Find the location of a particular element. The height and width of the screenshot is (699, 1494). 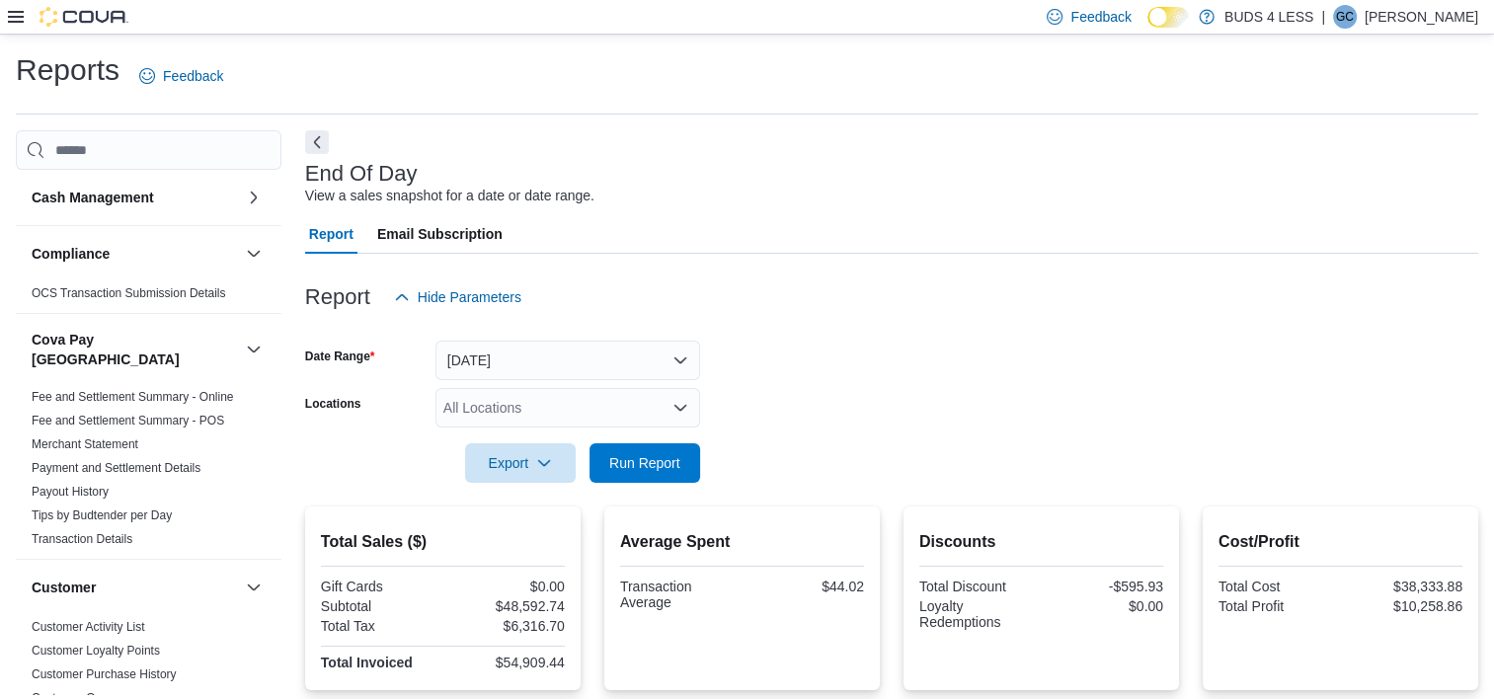

a: OCS Transaction Submission Details is located at coordinates (128, 293).